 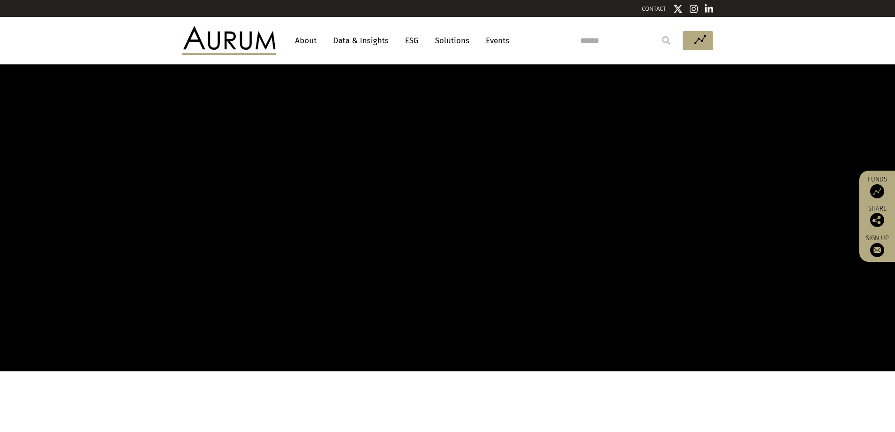 What do you see at coordinates (877, 245) in the screenshot?
I see `a: Sign up` at bounding box center [877, 245].